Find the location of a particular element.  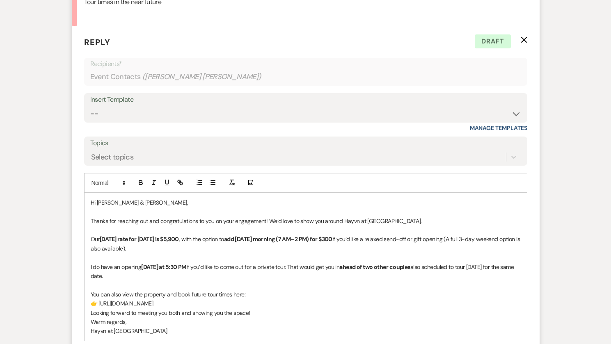

div: Select topics is located at coordinates (112, 157).